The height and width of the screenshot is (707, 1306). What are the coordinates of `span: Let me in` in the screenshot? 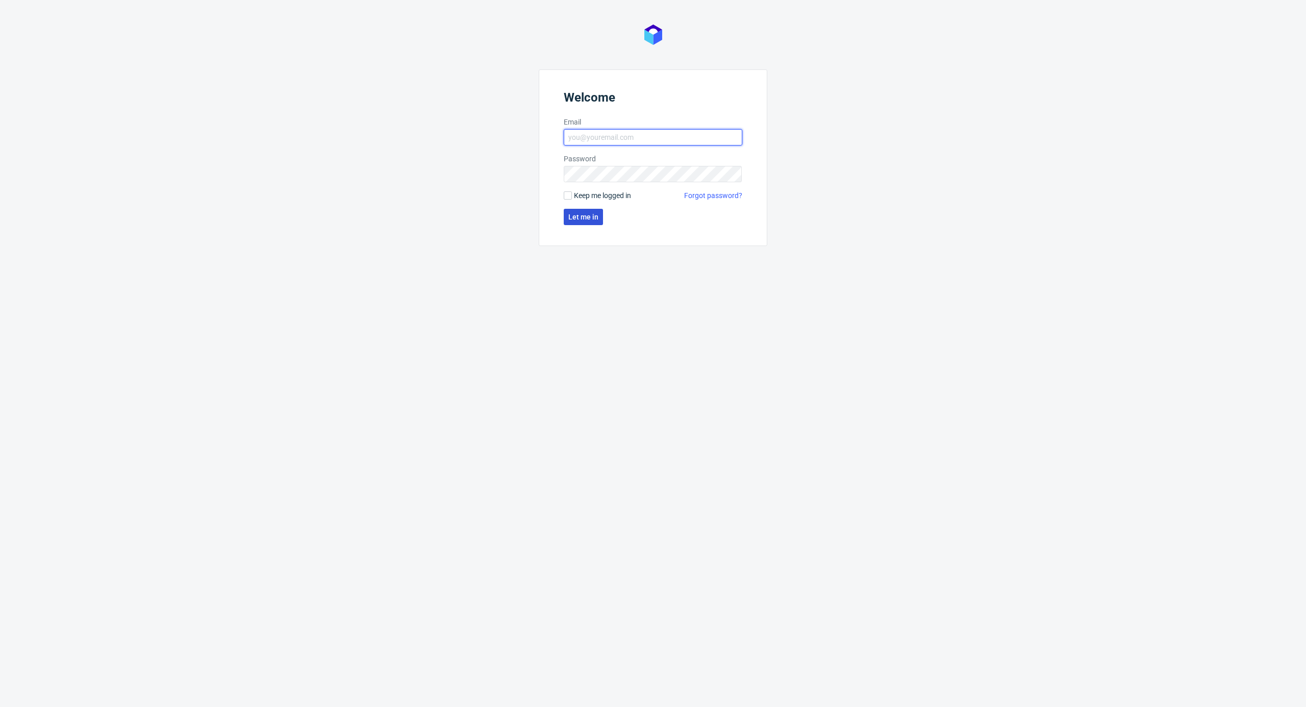 It's located at (583, 217).